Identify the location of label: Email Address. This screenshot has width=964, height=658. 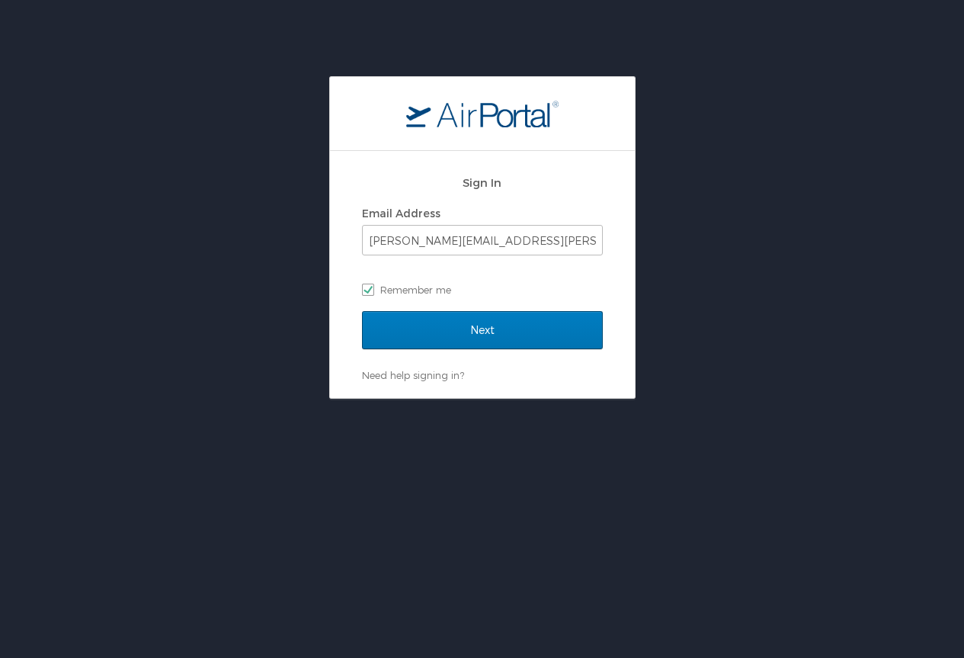
(401, 213).